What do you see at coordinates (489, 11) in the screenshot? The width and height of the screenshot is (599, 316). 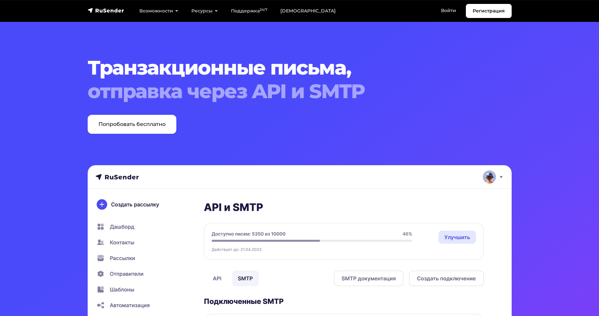 I see `a: Регистрация` at bounding box center [489, 11].